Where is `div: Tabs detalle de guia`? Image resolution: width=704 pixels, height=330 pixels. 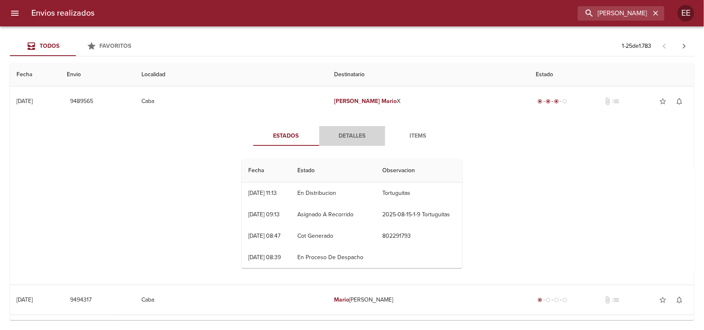 div: Tabs detalle de guia is located at coordinates (352, 136).